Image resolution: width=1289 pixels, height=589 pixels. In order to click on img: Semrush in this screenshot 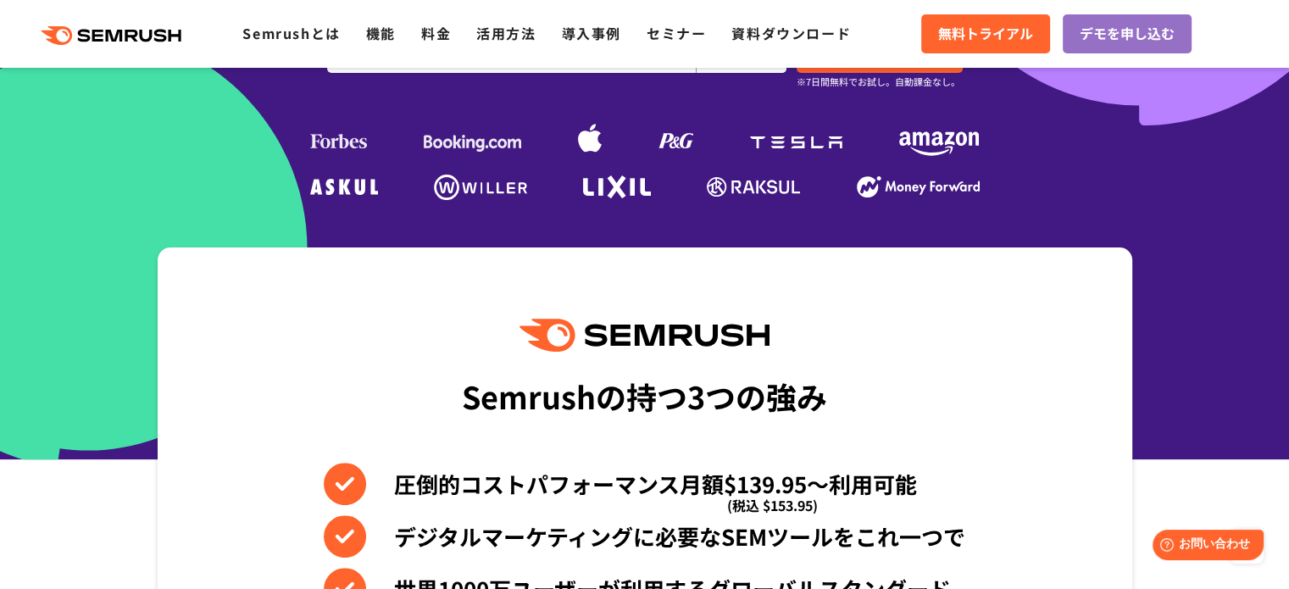, I will do `click(644, 335)`.